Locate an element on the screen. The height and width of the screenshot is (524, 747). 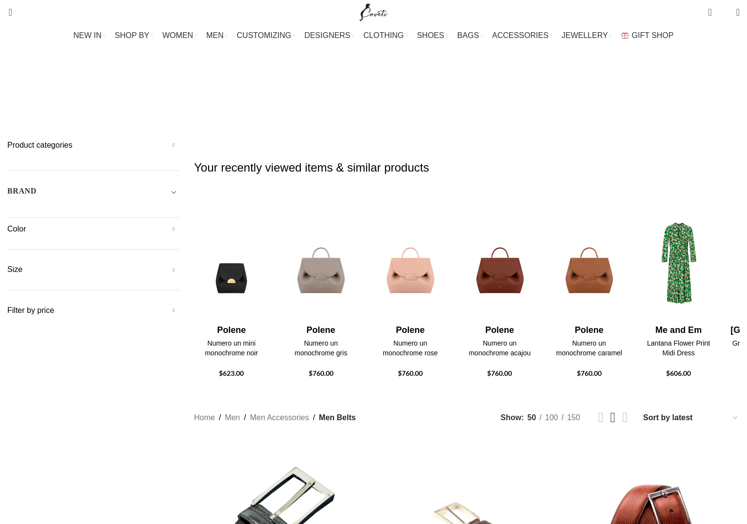
a: ACCESSORIES is located at coordinates (522, 36).